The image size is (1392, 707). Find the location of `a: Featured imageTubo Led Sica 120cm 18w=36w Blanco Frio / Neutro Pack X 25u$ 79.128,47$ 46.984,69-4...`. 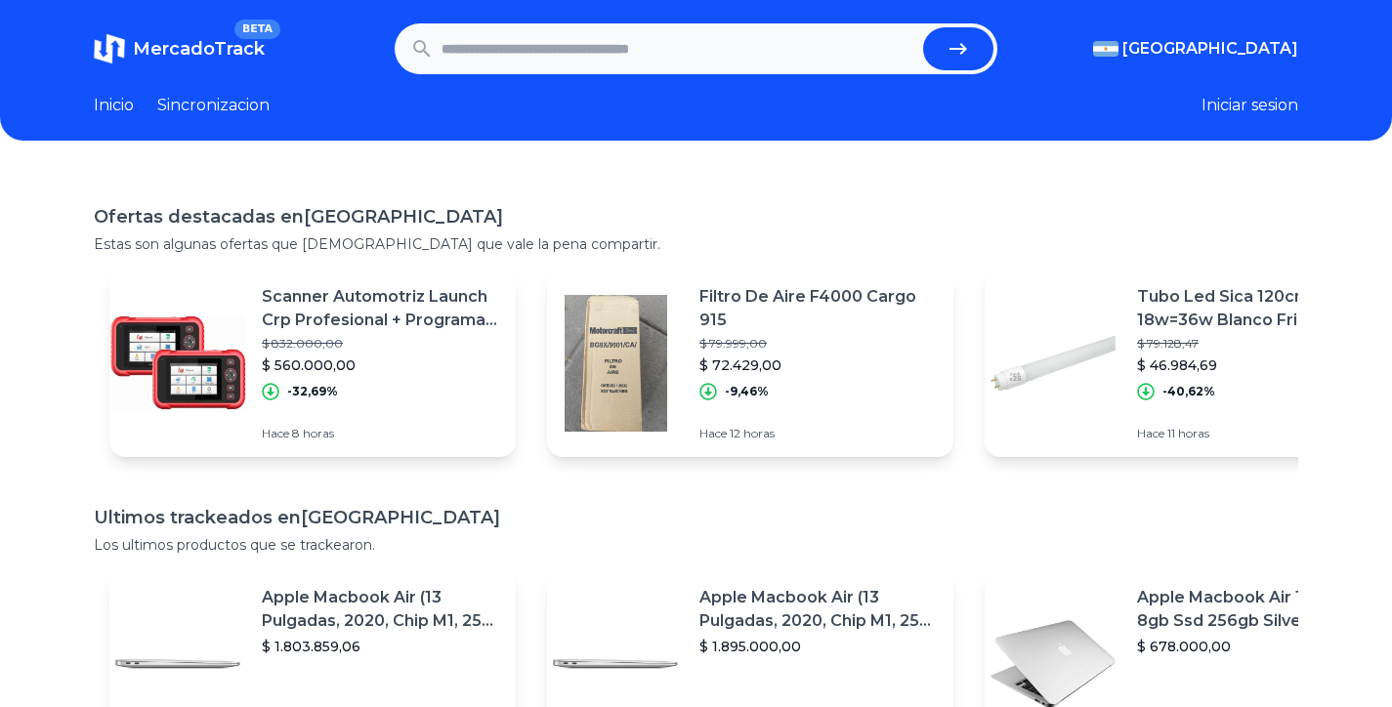

a: Featured imageTubo Led Sica 120cm 18w=36w Blanco Frio / Neutro Pack X 25u$ 79.128,47$ 46.984,69-4... is located at coordinates (1188, 363).